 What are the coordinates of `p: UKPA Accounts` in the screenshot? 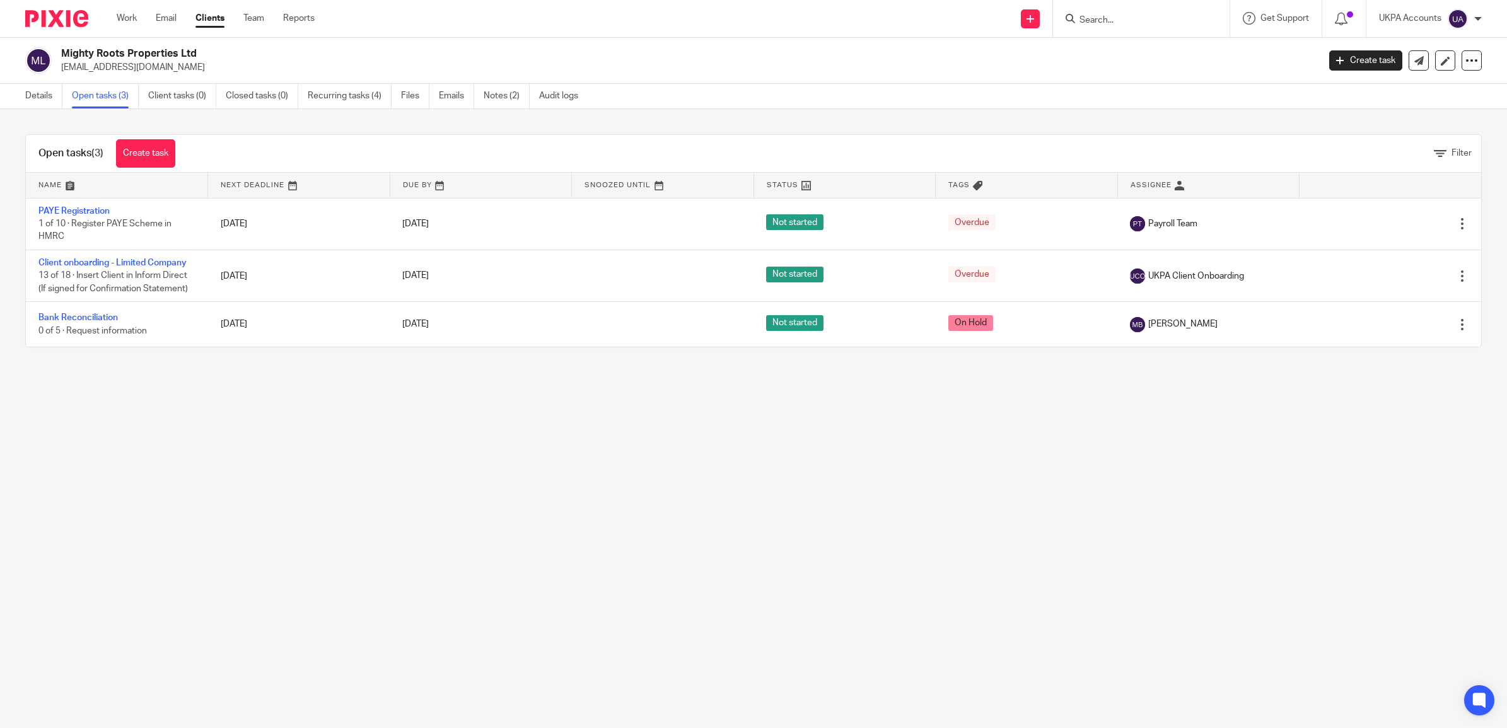 It's located at (1409, 18).